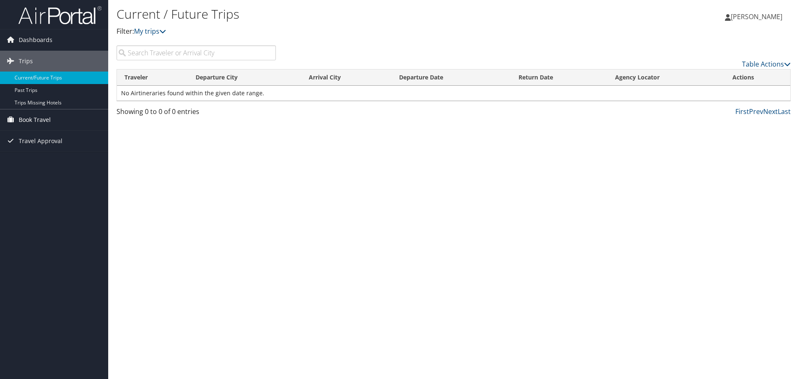 Image resolution: width=799 pixels, height=379 pixels. Describe the element at coordinates (742, 112) in the screenshot. I see `a: First` at that location.